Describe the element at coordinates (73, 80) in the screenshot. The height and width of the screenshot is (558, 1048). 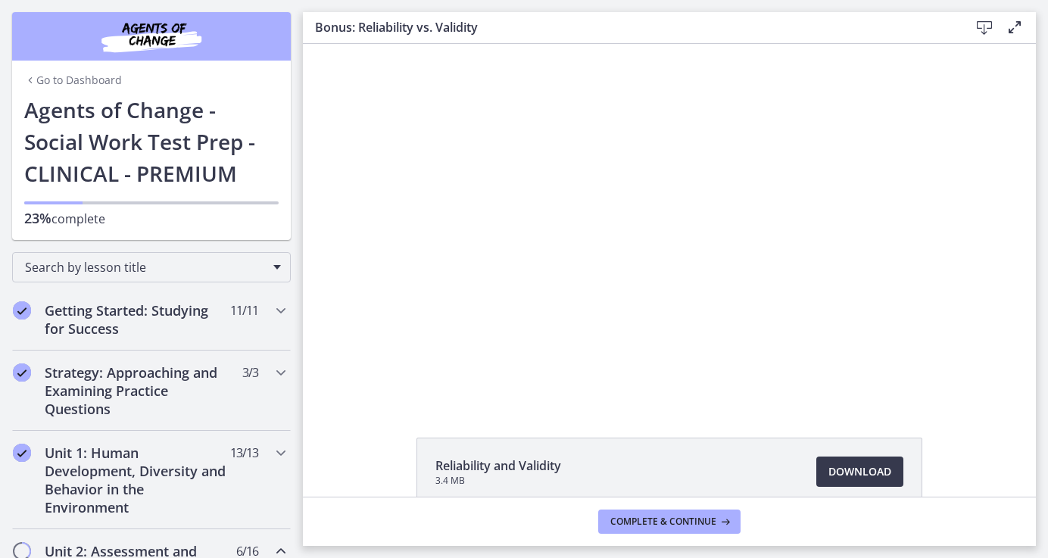
I see `a: Go to Dashboard` at that location.